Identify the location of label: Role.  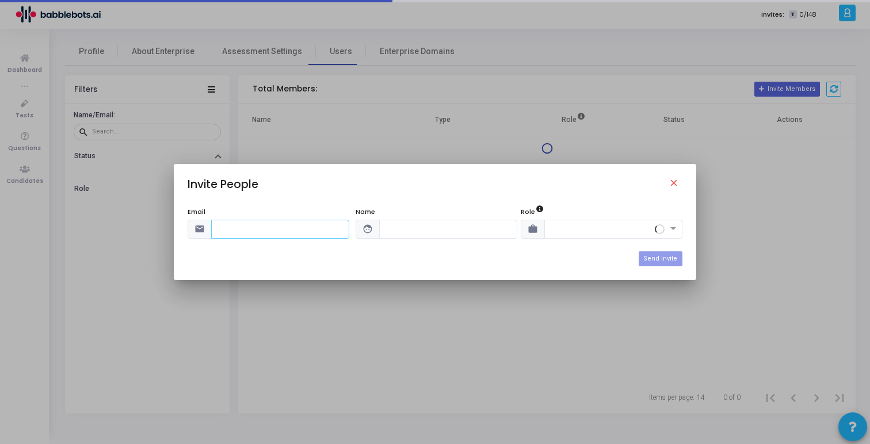
(532, 212).